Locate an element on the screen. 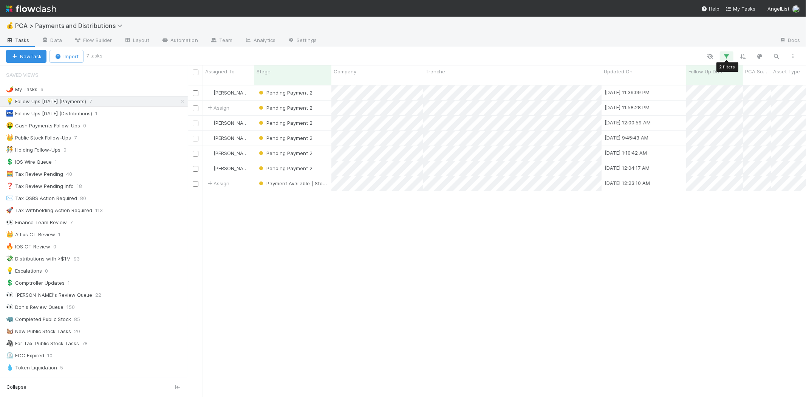 The width and height of the screenshot is (806, 397). span: 1 is located at coordinates (63, 234).